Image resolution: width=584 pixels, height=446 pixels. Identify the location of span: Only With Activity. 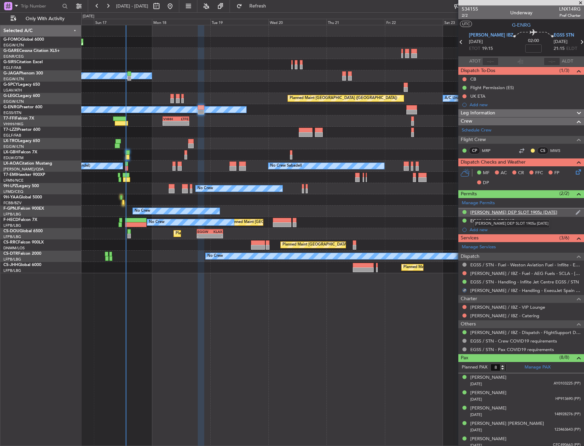
(45, 19).